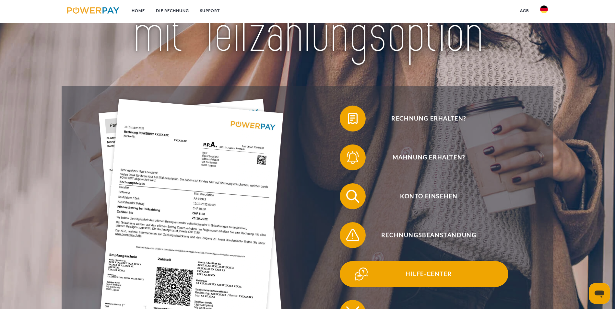 The width and height of the screenshot is (615, 309). What do you see at coordinates (424, 196) in the screenshot?
I see `button: Konto einsehen` at bounding box center [424, 196].